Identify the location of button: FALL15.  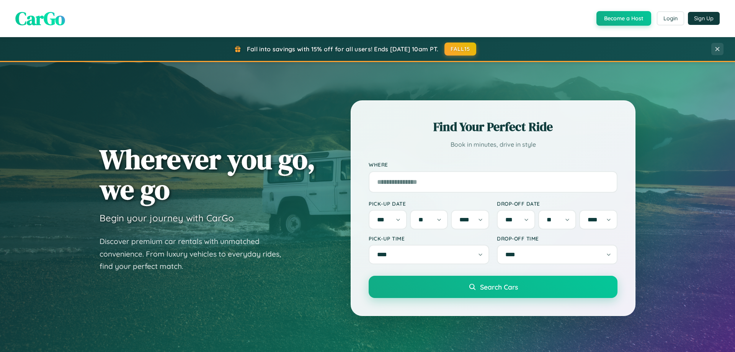
(461, 49).